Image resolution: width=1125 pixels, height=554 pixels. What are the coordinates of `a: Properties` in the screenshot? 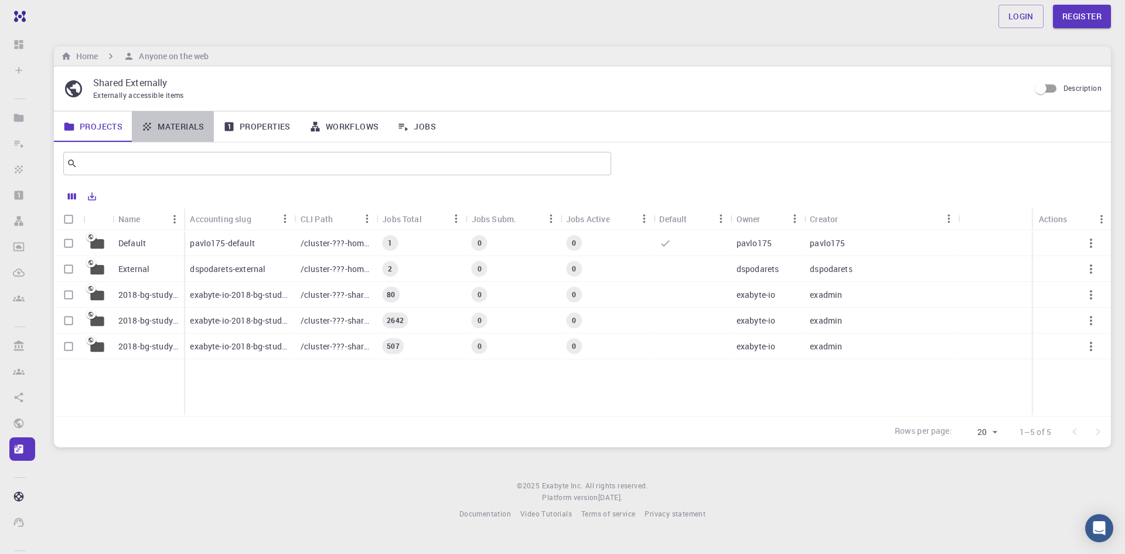 It's located at (257, 127).